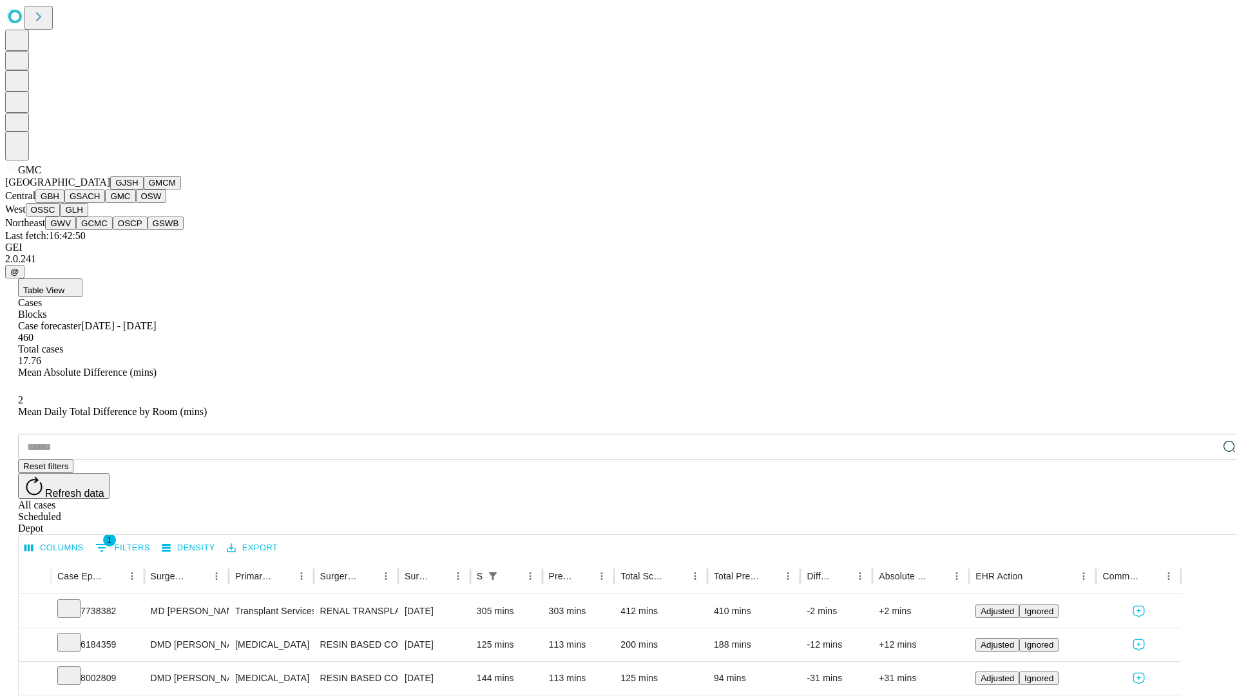 Image resolution: width=1237 pixels, height=696 pixels. What do you see at coordinates (41, 349) in the screenshot?
I see `span: Total cases` at bounding box center [41, 349].